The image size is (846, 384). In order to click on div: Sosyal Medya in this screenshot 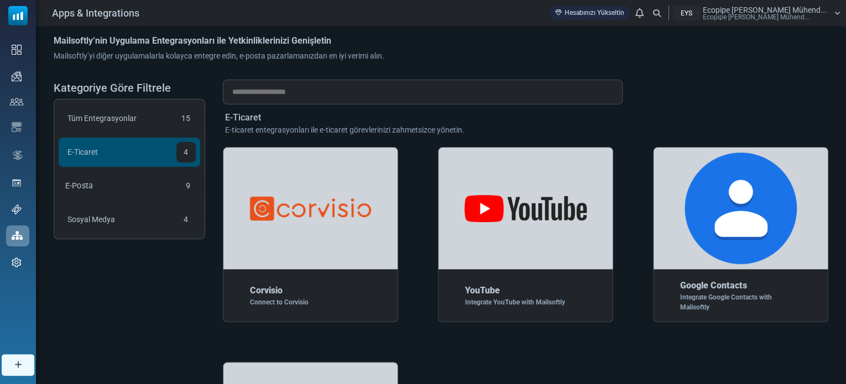, I will do `click(91, 219)`.